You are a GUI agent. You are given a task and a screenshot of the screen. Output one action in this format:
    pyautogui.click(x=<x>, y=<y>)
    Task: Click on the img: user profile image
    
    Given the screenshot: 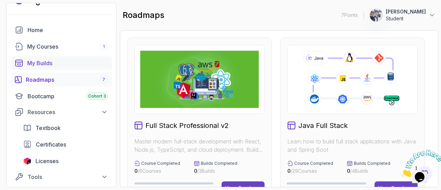 What is the action you would take?
    pyautogui.click(x=376, y=15)
    